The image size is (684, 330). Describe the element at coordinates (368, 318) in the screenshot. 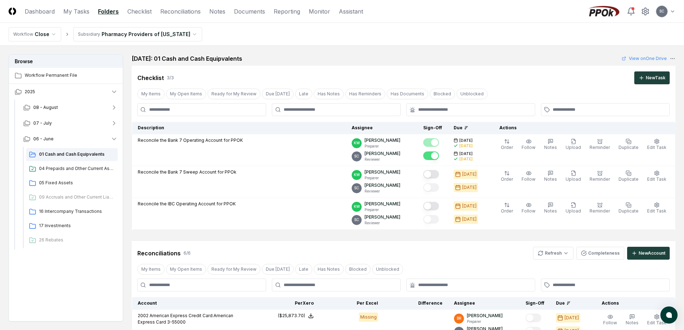

I see `div: Missing` at that location.